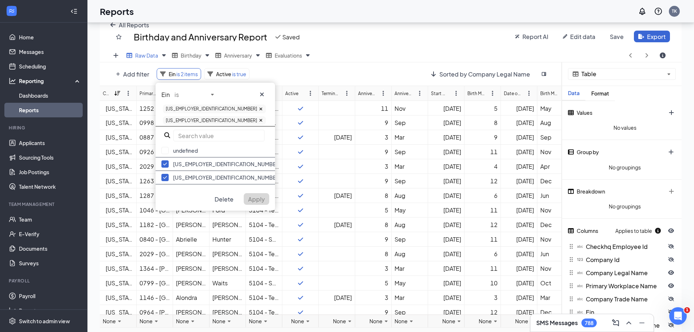 The width and height of the screenshot is (694, 332). I want to click on div: Switch to admin view, so click(44, 321).